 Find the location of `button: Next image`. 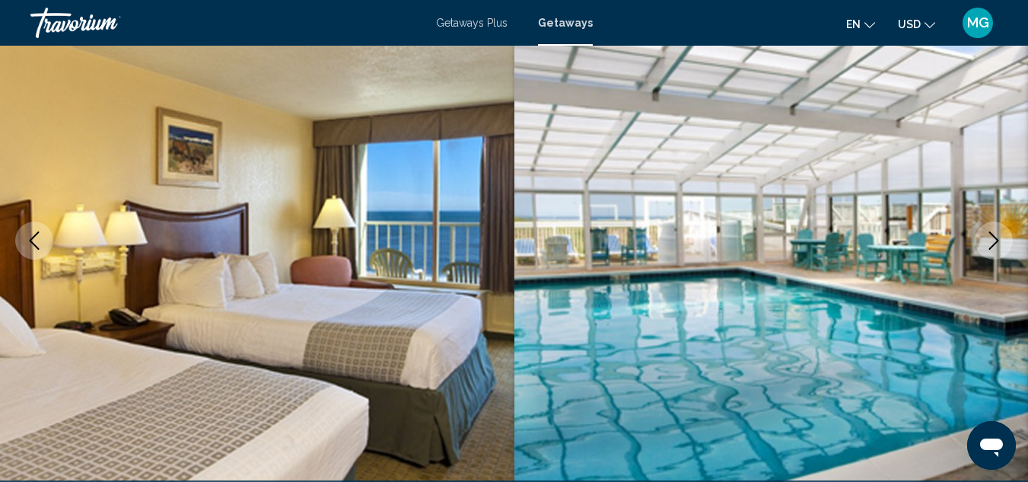

button: Next image is located at coordinates (994, 240).